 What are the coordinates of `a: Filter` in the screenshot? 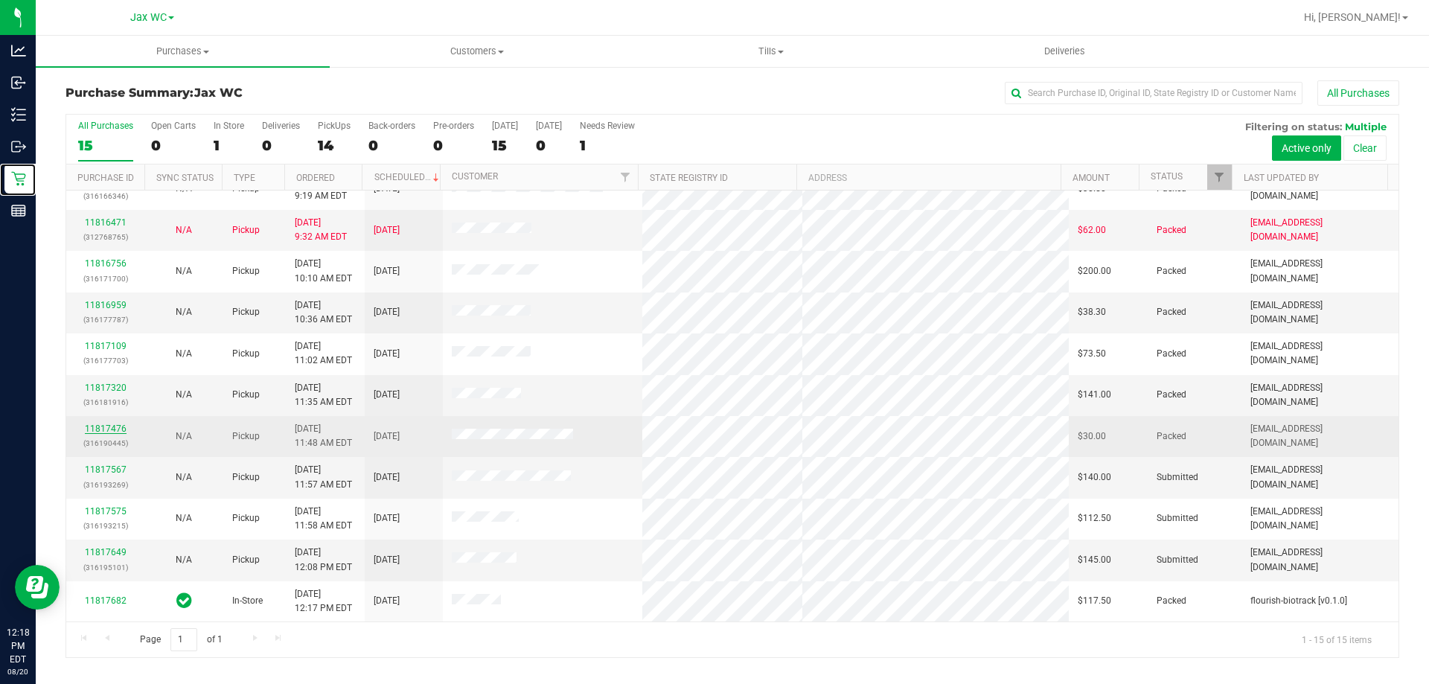 It's located at (625, 177).